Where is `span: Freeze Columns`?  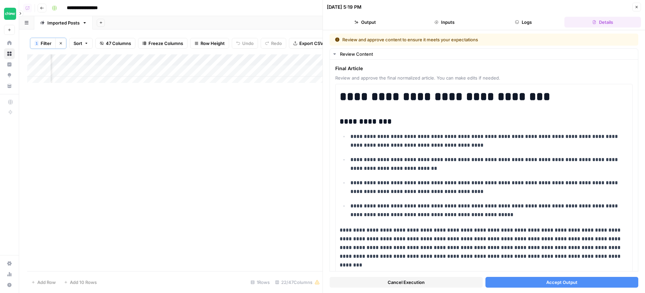
span: Freeze Columns is located at coordinates (166, 43).